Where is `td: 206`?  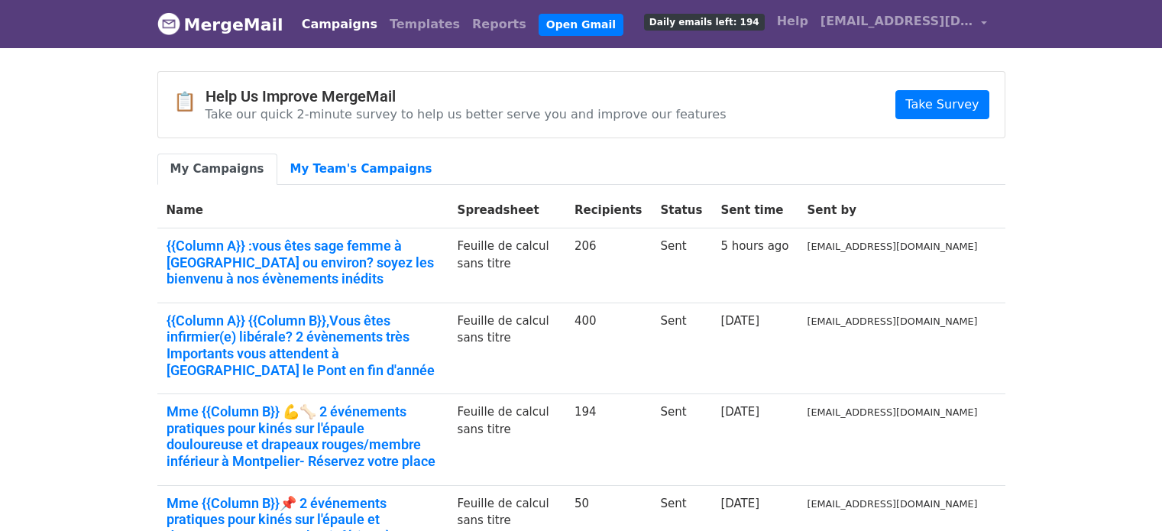
td: 206 is located at coordinates (608, 266).